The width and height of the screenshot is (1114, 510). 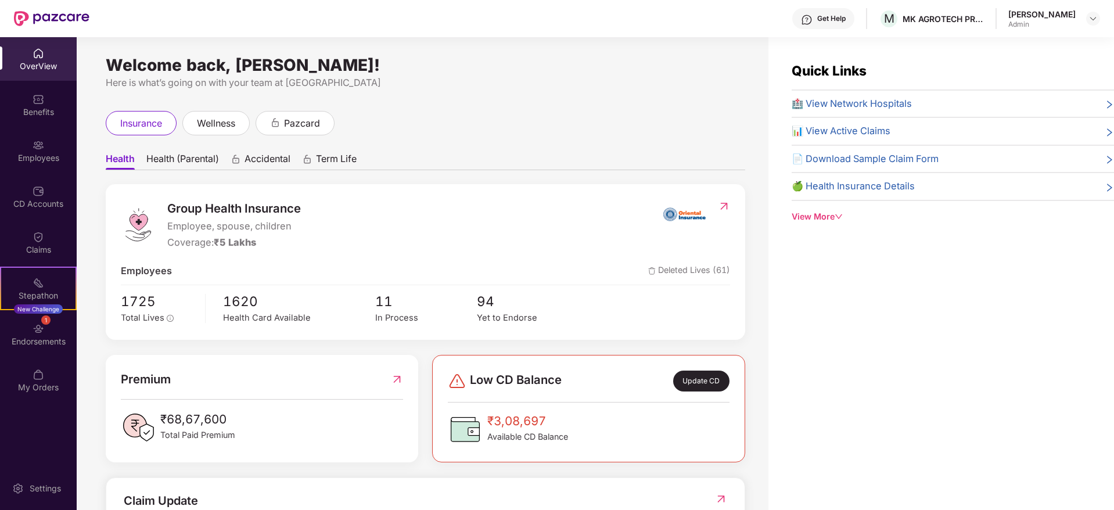 I want to click on span: 1725, so click(x=159, y=302).